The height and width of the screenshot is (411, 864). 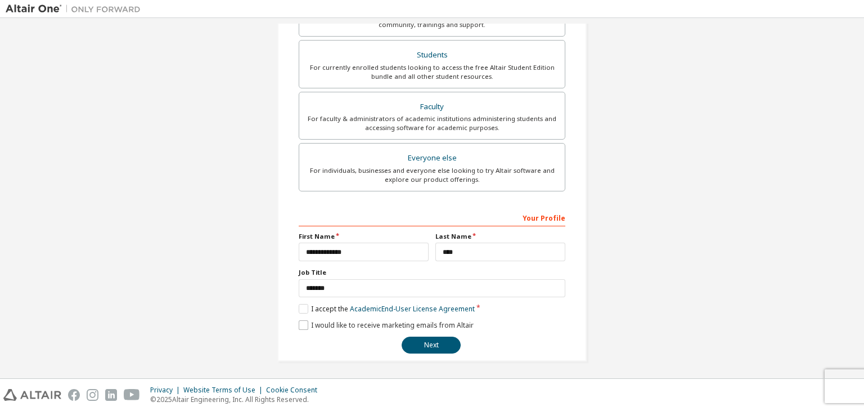 I want to click on img: altair_logo.svg, so click(x=32, y=394).